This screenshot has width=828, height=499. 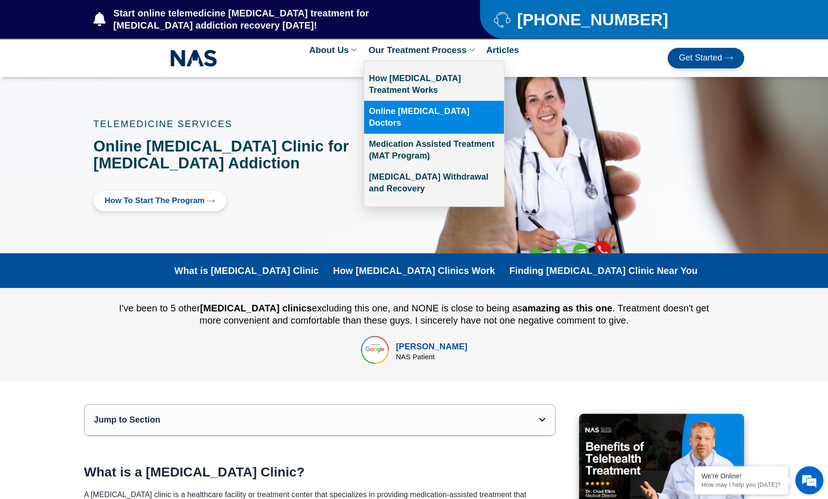 I want to click on div: Navigation go back, so click(x=17, y=55).